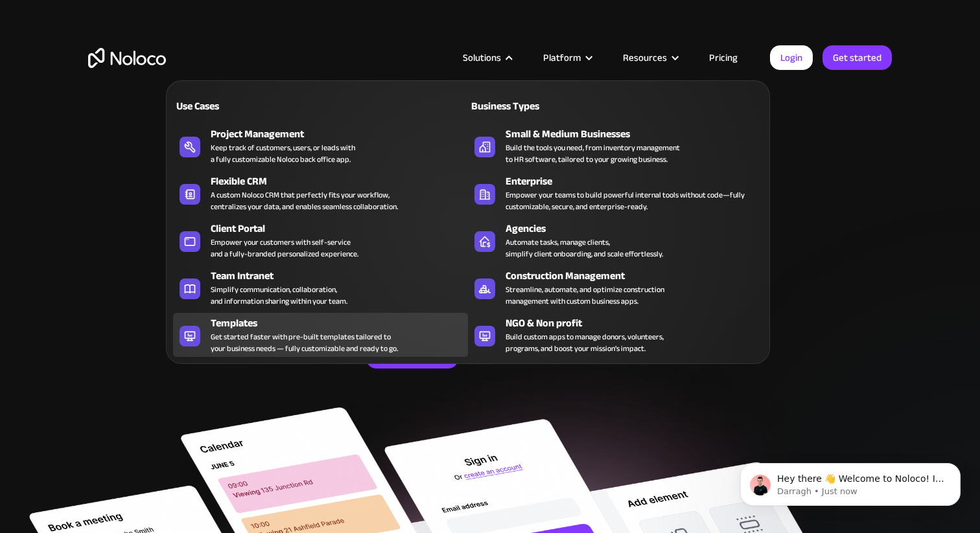  What do you see at coordinates (615, 288) in the screenshot?
I see `a: Construction ManagementStreamline, automate, and optimize constructionmanagement with custom busi...` at bounding box center [615, 288].